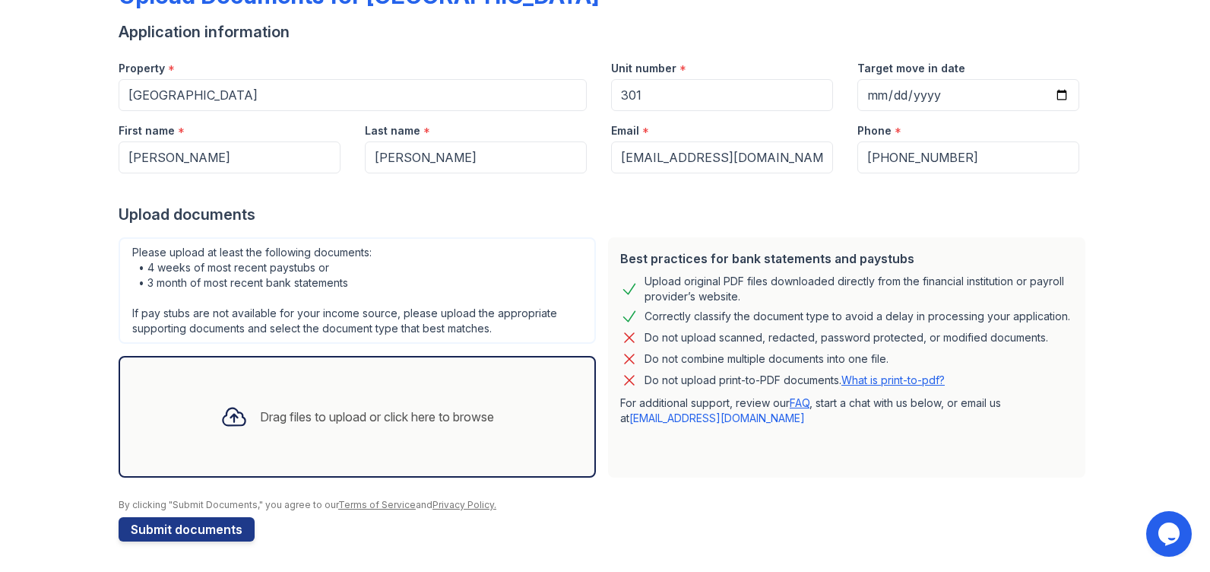  I want to click on label: Target move in date, so click(912, 68).